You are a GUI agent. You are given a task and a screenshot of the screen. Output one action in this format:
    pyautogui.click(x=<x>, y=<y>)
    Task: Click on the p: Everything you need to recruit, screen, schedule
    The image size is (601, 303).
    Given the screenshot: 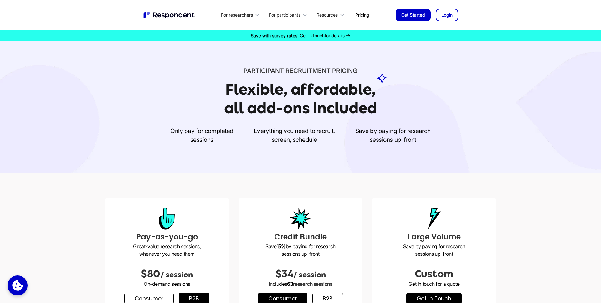 What is the action you would take?
    pyautogui.click(x=294, y=135)
    